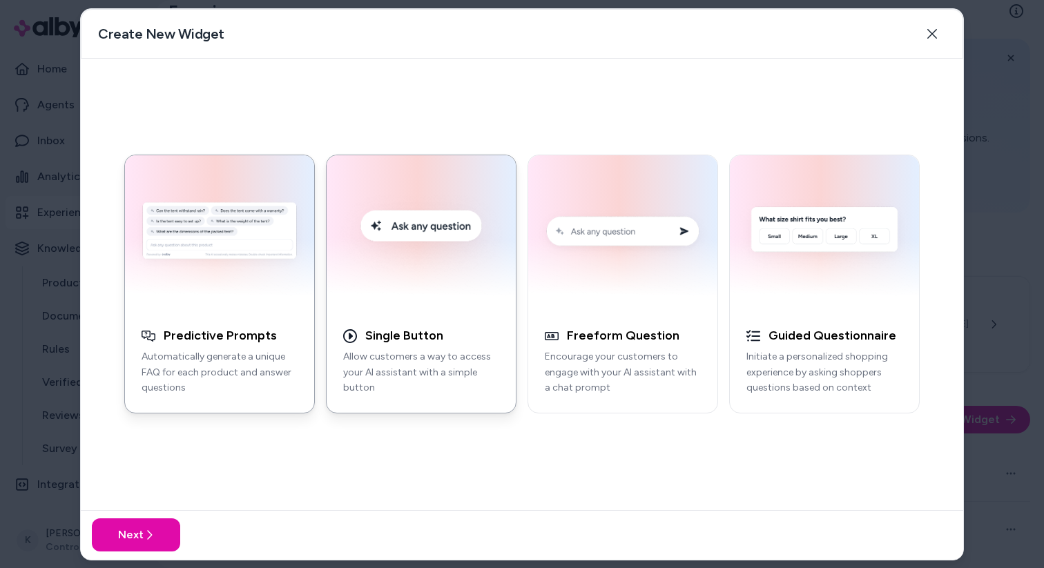 The height and width of the screenshot is (568, 1044). Describe the element at coordinates (832, 336) in the screenshot. I see `h3: Guided Questionnaire` at that location.